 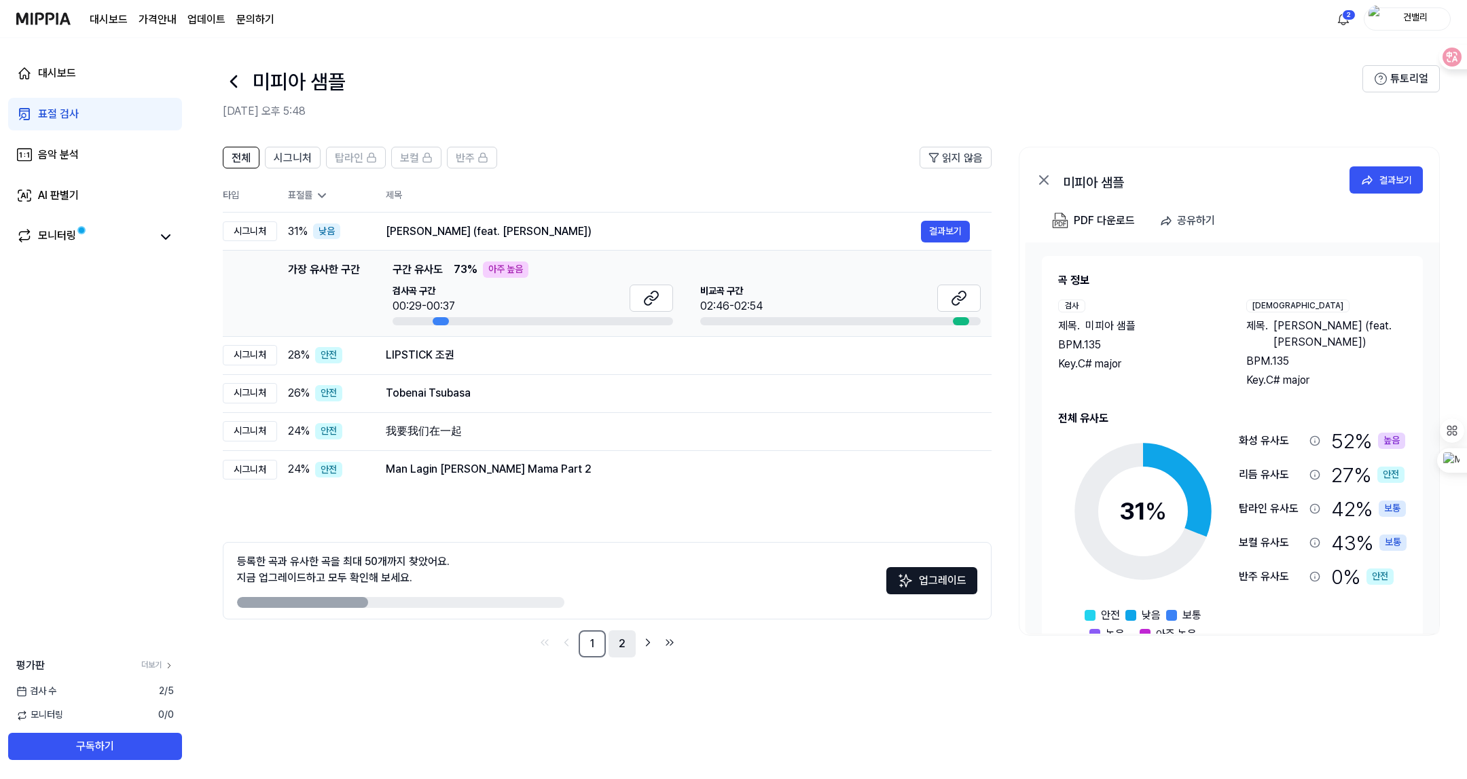 I want to click on div: 결과보기, so click(x=1395, y=180).